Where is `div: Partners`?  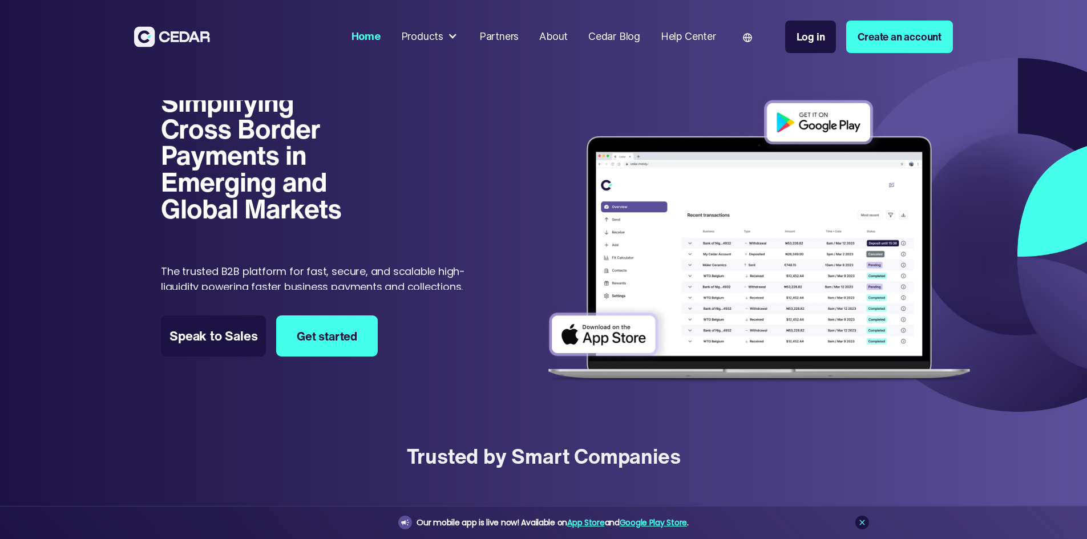 div: Partners is located at coordinates (499, 37).